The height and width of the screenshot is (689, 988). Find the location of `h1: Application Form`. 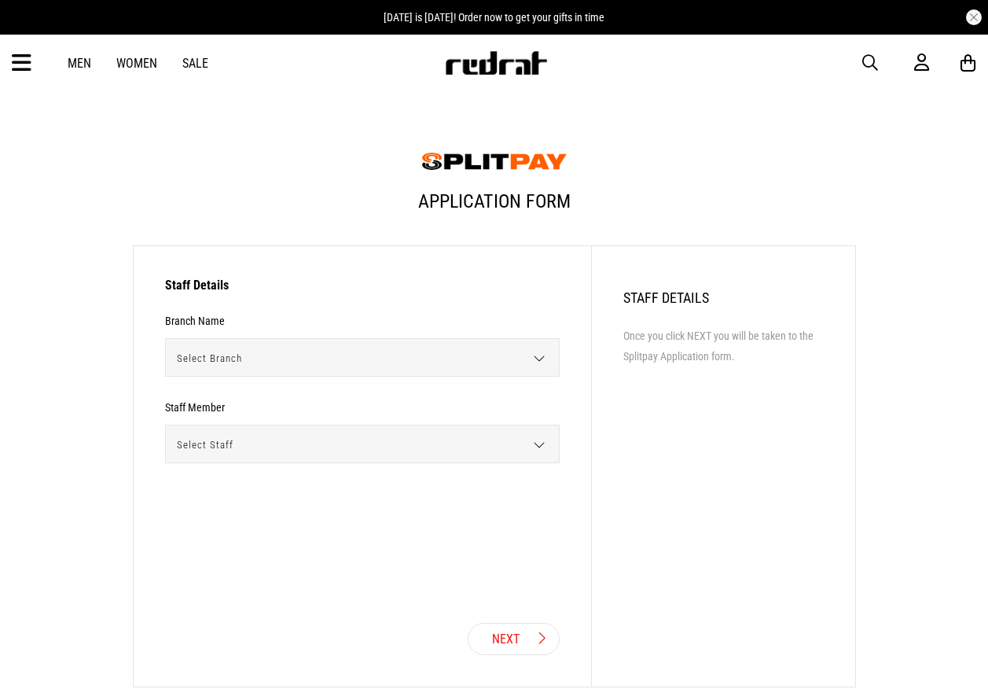

h1: Application Form is located at coordinates (495, 208).